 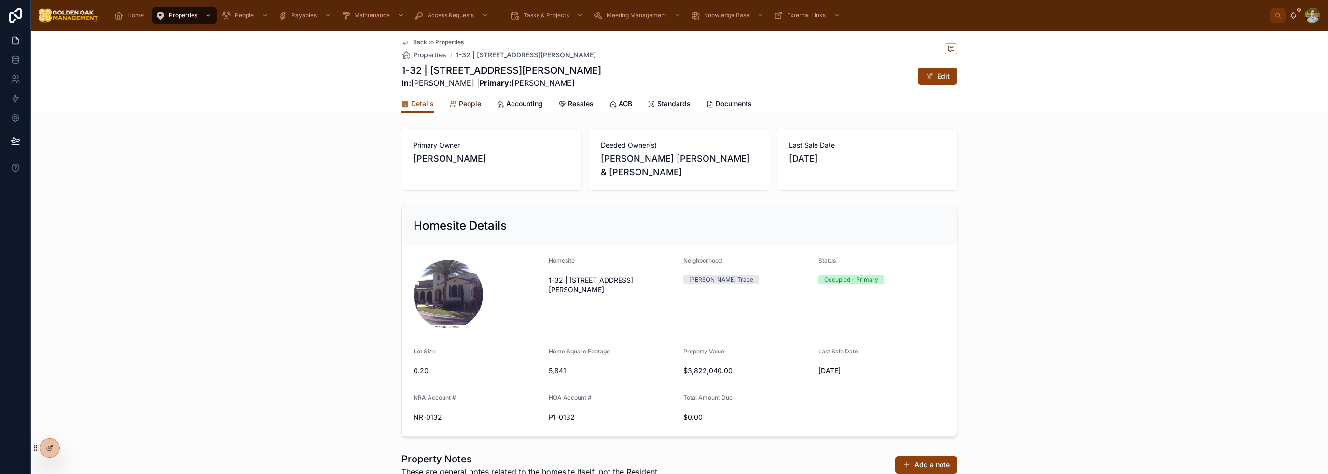 What do you see at coordinates (926, 465) in the screenshot?
I see `button: Add a note` at bounding box center [926, 465].